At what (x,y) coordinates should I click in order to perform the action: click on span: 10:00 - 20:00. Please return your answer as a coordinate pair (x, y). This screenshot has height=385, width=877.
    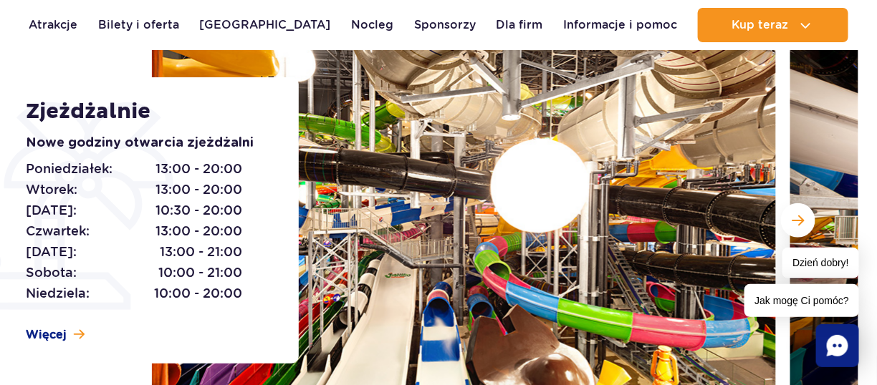
    Looking at the image, I should click on (198, 294).